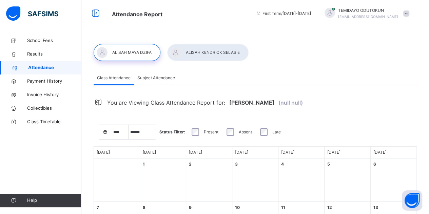 The width and height of the screenshot is (429, 214). Describe the element at coordinates (54, 122) in the screenshot. I see `span: Class Timetable` at that location.